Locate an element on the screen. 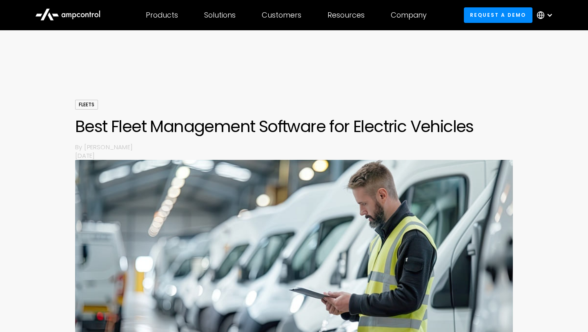 Image resolution: width=588 pixels, height=332 pixels. p: By is located at coordinates (80, 147).